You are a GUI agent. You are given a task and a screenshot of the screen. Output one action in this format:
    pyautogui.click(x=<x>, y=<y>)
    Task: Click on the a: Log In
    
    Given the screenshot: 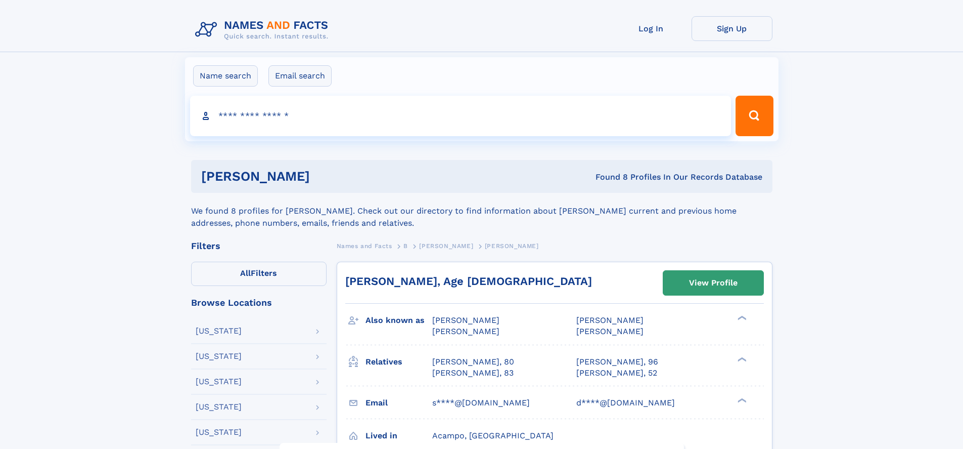 What is the action you would take?
    pyautogui.click(x=651, y=28)
    